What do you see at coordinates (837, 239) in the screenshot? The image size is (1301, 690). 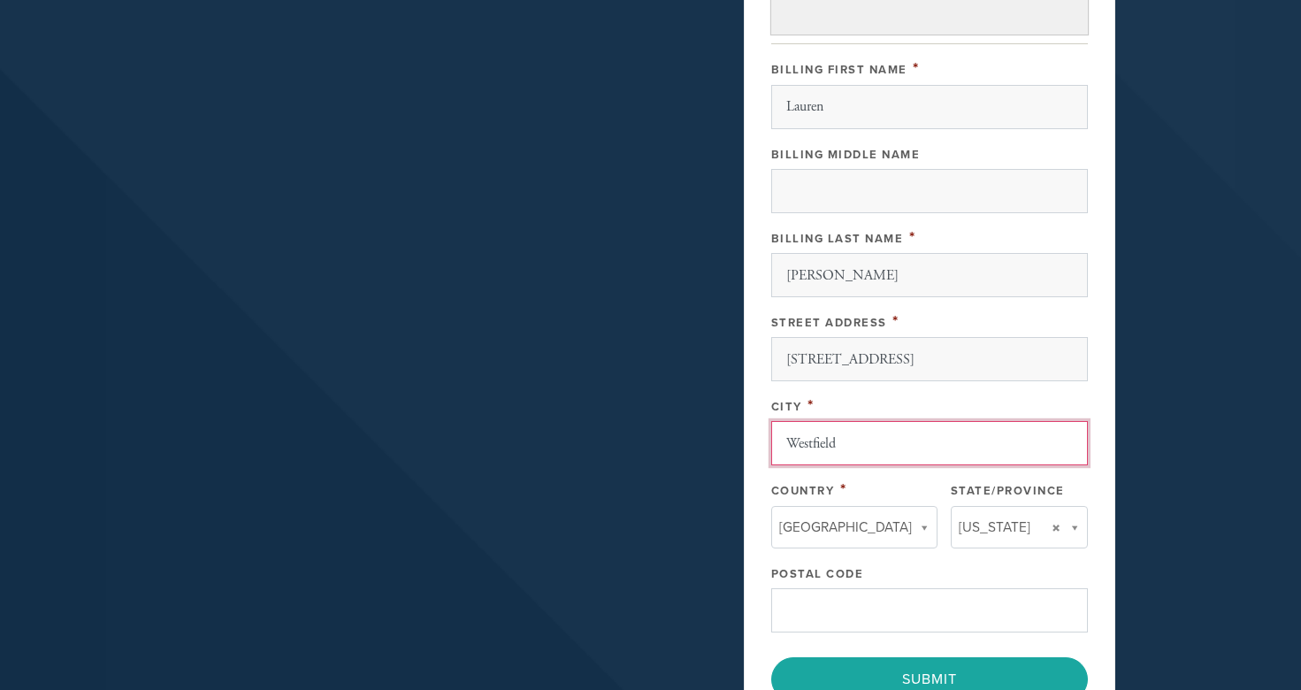 I see `label: Billing Last Name` at bounding box center [837, 239].